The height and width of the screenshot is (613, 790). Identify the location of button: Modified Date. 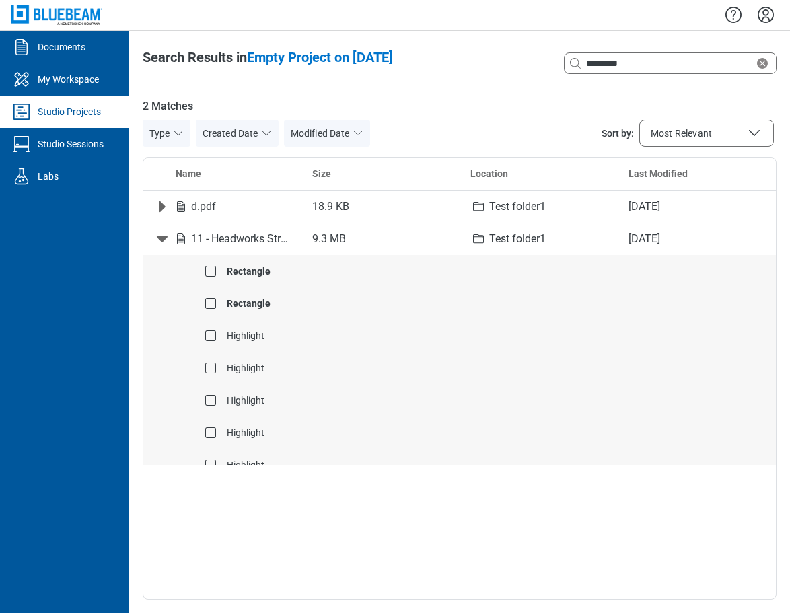
(327, 133).